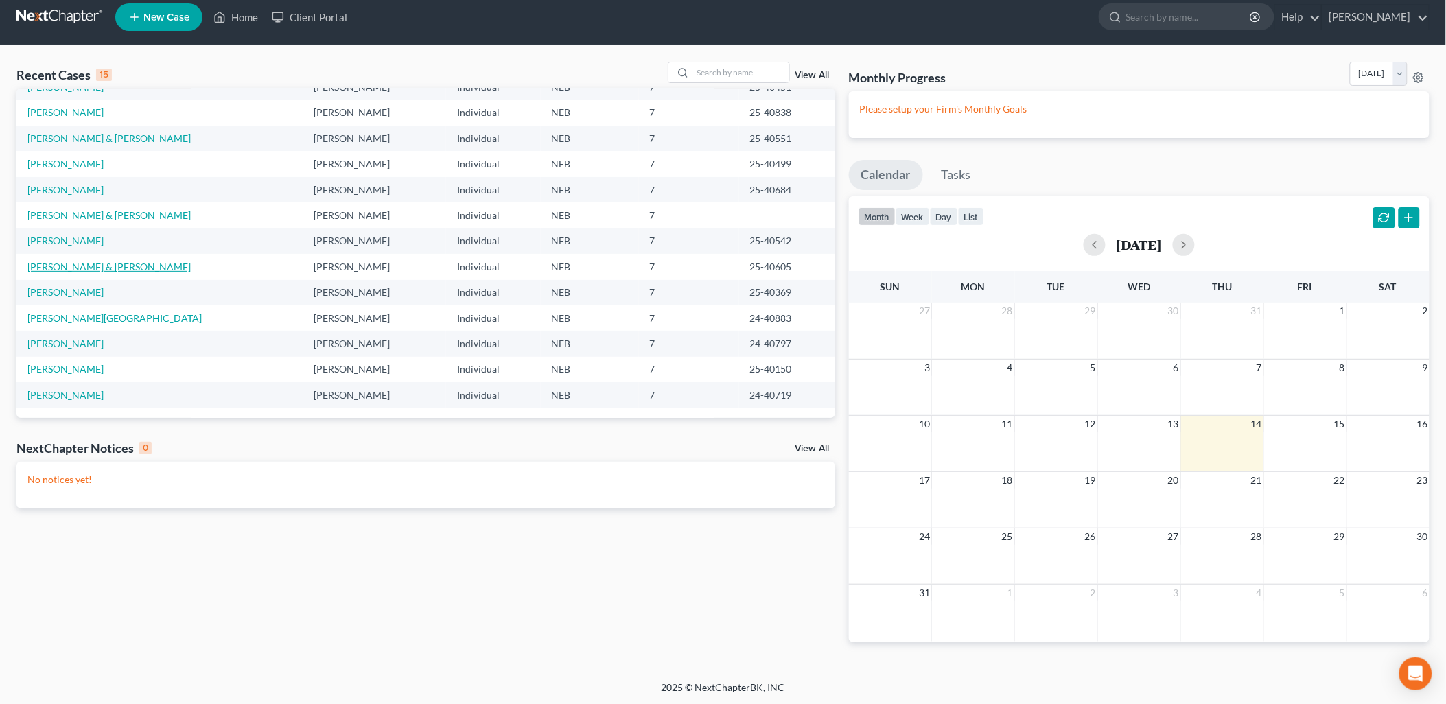 The image size is (1446, 704). Describe the element at coordinates (1007, 424) in the screenshot. I see `span: 11` at that location.